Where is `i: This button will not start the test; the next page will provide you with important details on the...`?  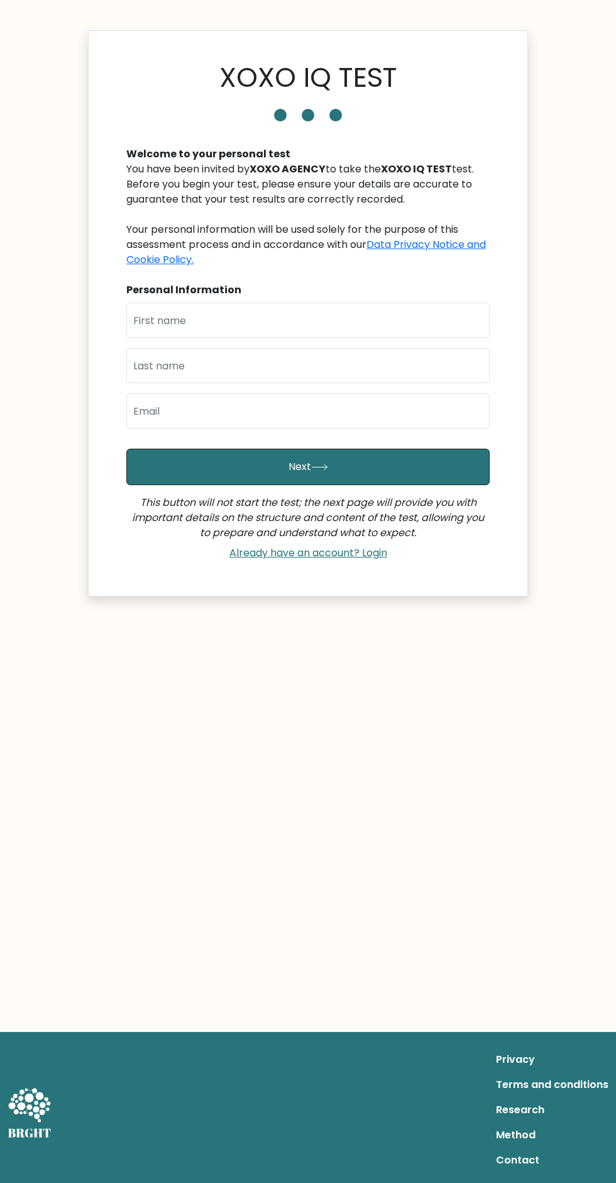 i: This button will not start the test; the next page will provide you with important details on the... is located at coordinates (308, 517).